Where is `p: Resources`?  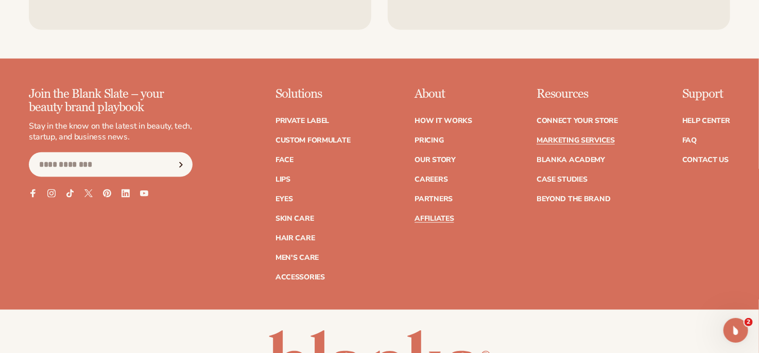
p: Resources is located at coordinates (577, 94).